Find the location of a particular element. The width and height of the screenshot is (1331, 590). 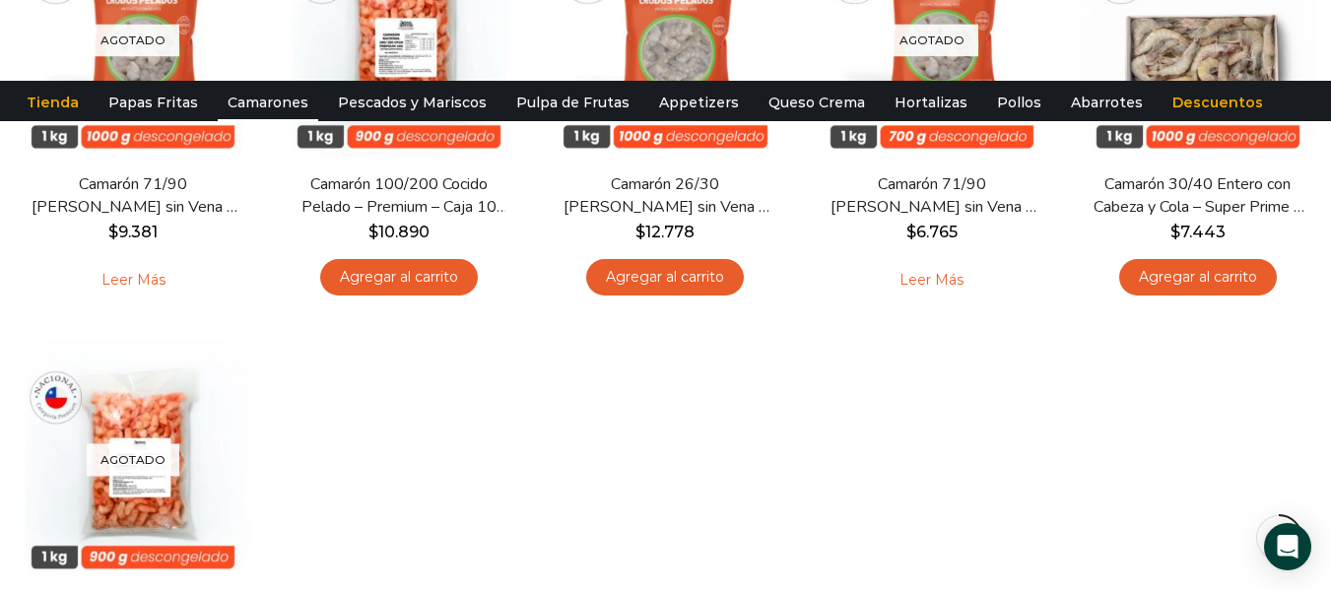

bdi: 6.765 is located at coordinates (932, 232).